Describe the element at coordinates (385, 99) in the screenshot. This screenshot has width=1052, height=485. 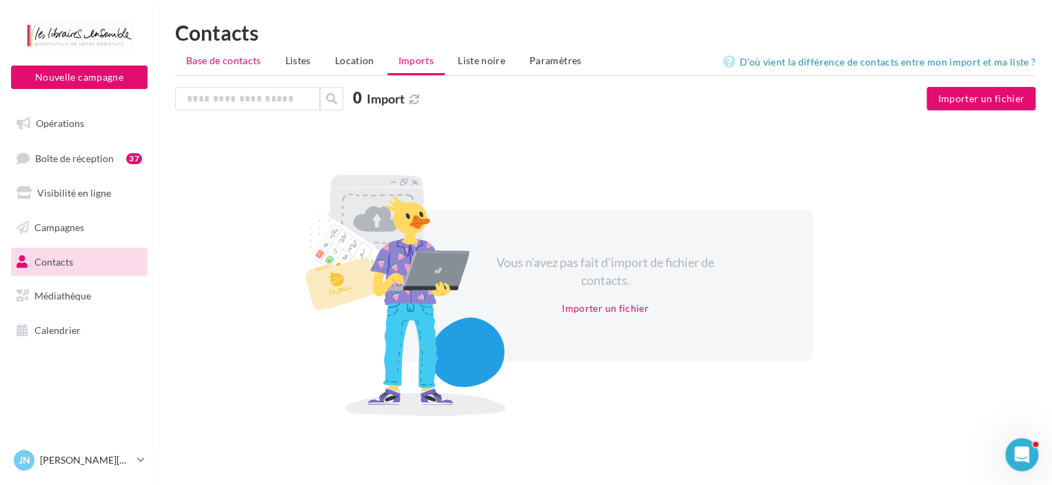
I see `span: Import` at that location.